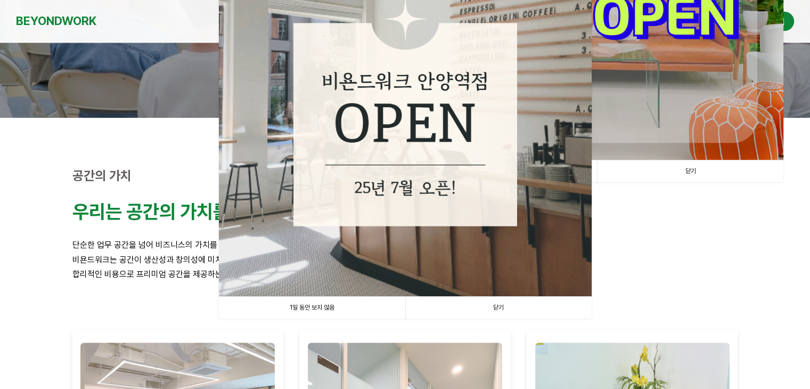 Image resolution: width=810 pixels, height=389 pixels. Describe the element at coordinates (405, 259) in the screenshot. I see `p: 비욘드워크는 공간이 생산성과 창의성에 미치는 영향을 잘 알고 있습니다.` at that location.